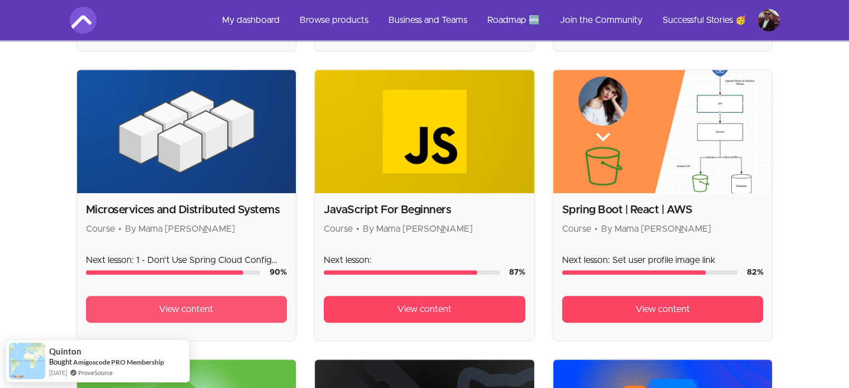 The height and width of the screenshot is (388, 849). Describe the element at coordinates (60, 362) in the screenshot. I see `span: Bought` at that location.